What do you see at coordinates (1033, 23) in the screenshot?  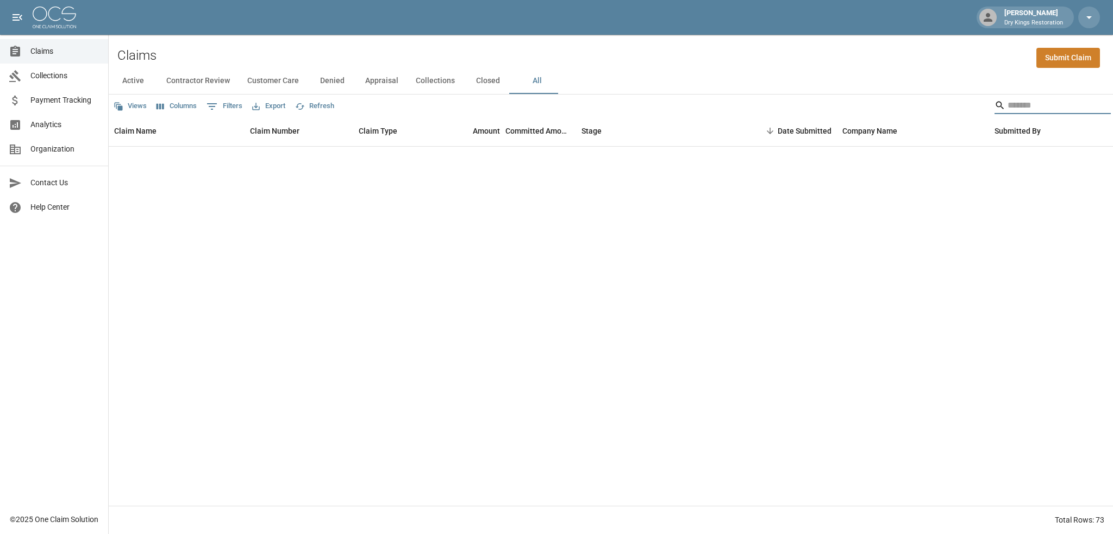 I see `p: Dry Kings Restoration` at bounding box center [1033, 23].